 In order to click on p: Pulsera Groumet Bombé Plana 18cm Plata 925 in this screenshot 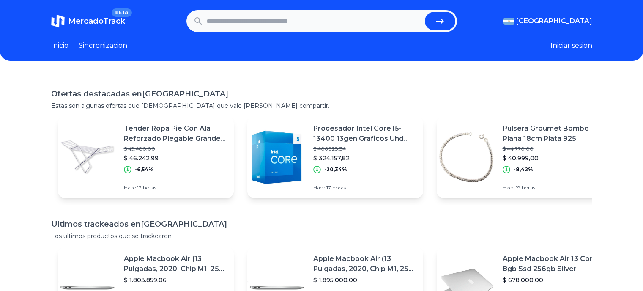, I will do `click(554, 134)`.